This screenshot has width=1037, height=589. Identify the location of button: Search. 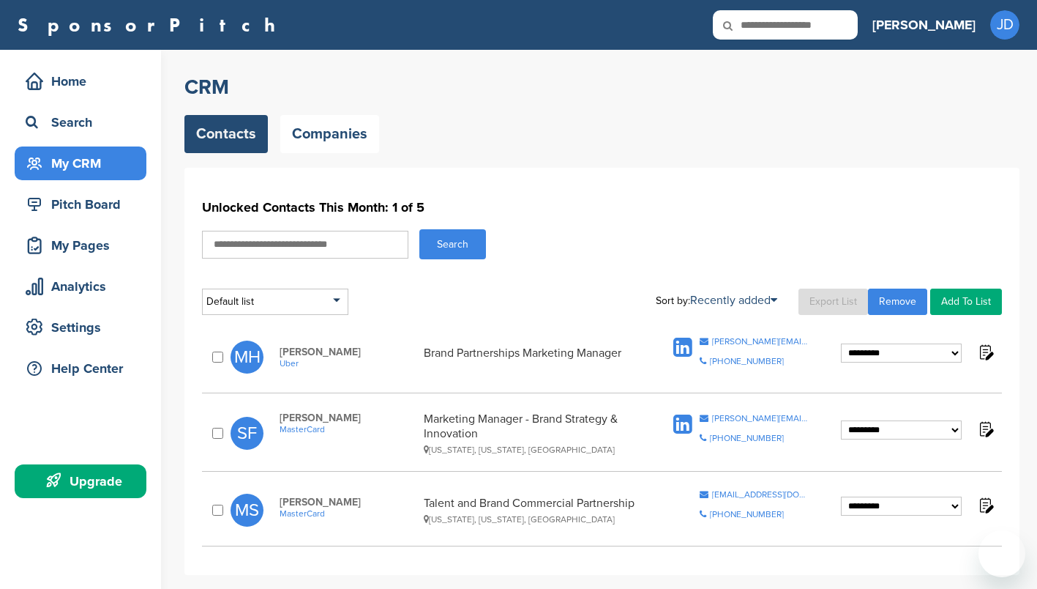
(452, 244).